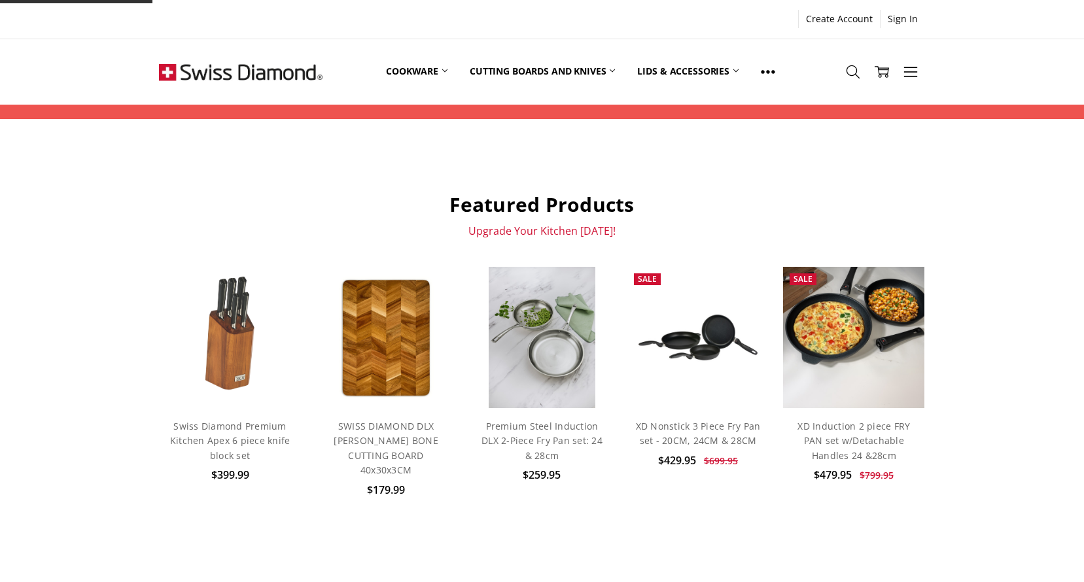  I want to click on a: Create Account, so click(840, 19).